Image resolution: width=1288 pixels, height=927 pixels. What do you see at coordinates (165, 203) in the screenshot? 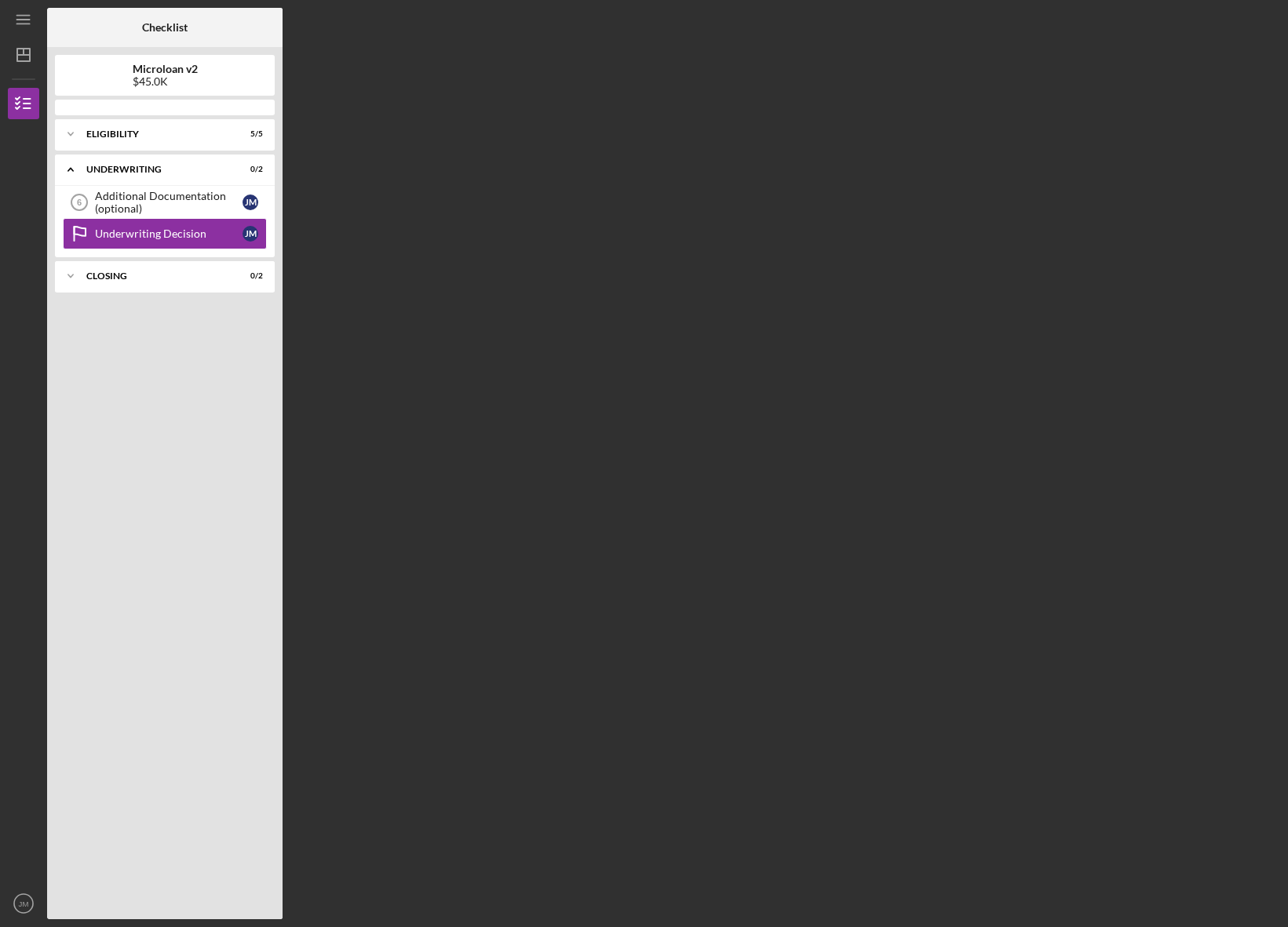
I see `a: 6Additional Documentation (optional)JM` at bounding box center [165, 203].